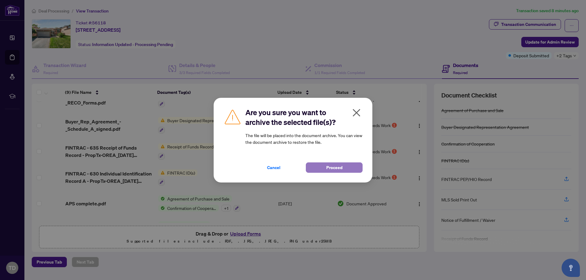 The height and width of the screenshot is (280, 586). I want to click on button: Cancel, so click(274, 168).